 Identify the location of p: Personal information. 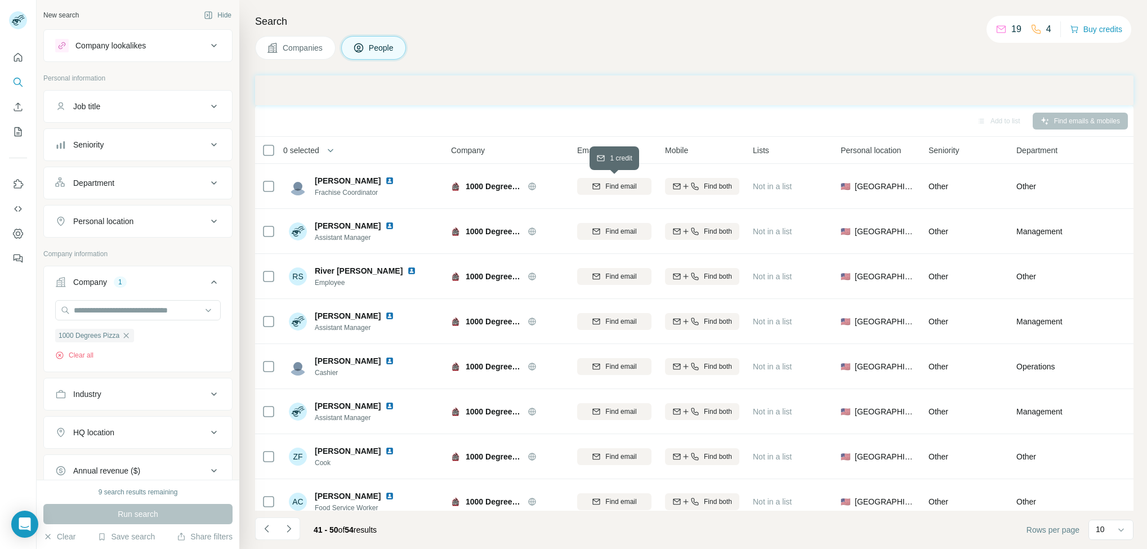
(138, 78).